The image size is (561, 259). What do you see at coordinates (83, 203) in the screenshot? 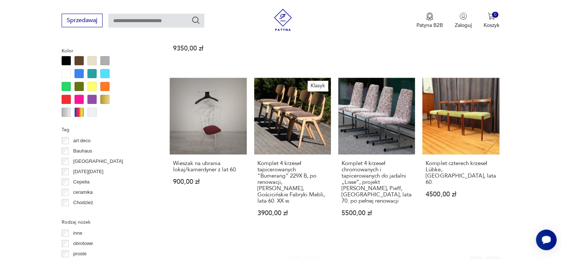
I see `p: Chodzież` at bounding box center [83, 203].